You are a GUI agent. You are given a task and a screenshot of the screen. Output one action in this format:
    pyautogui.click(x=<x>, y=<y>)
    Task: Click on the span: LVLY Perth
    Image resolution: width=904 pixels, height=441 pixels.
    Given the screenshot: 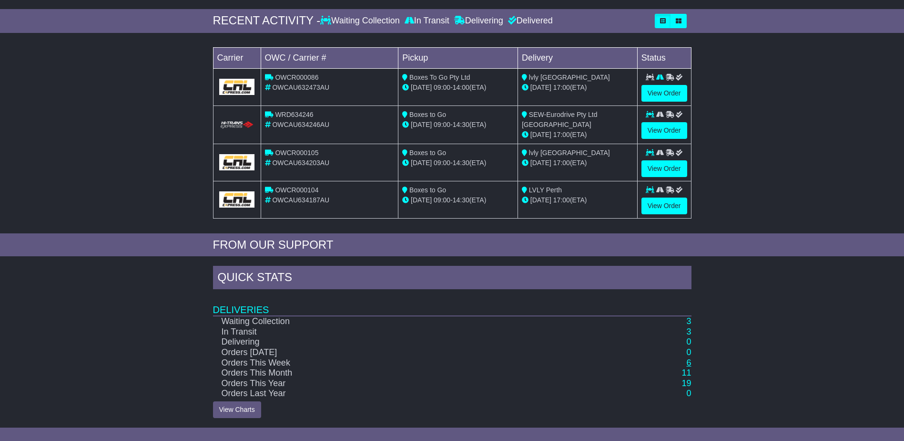 What is the action you would take?
    pyautogui.click(x=545, y=190)
    